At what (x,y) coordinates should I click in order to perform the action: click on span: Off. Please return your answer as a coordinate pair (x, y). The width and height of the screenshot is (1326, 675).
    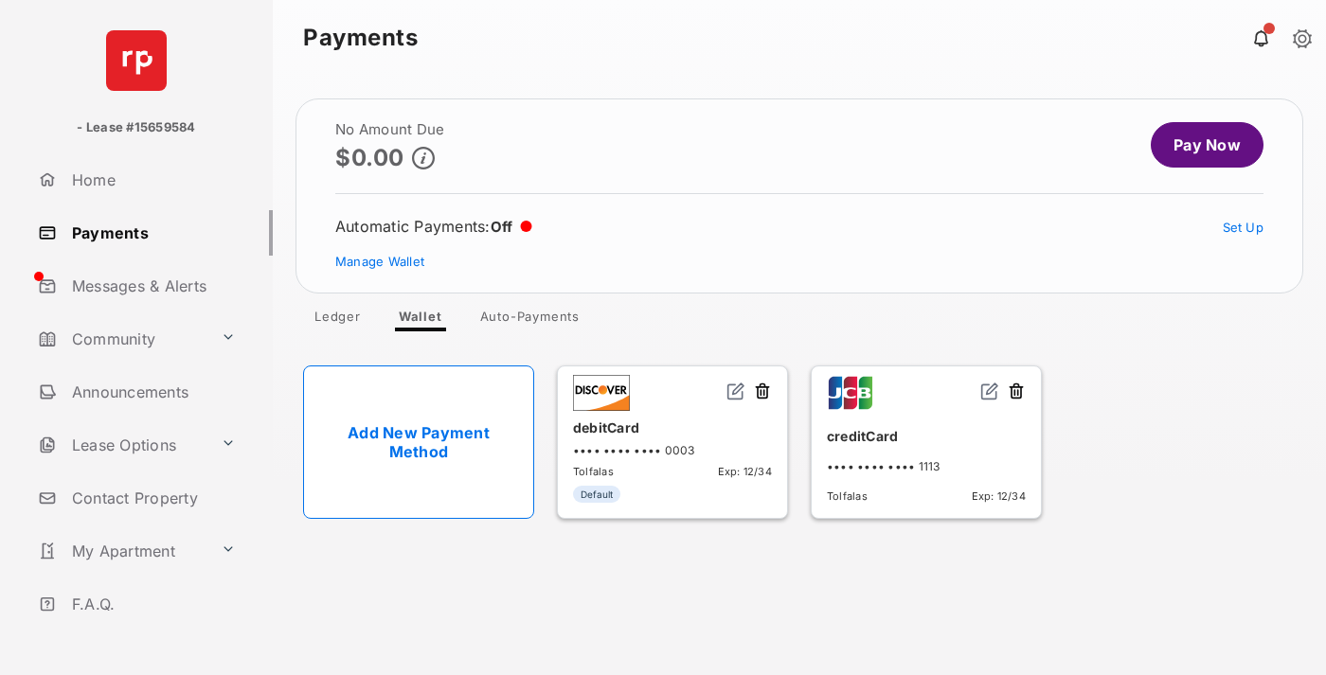
    Looking at the image, I should click on (502, 226).